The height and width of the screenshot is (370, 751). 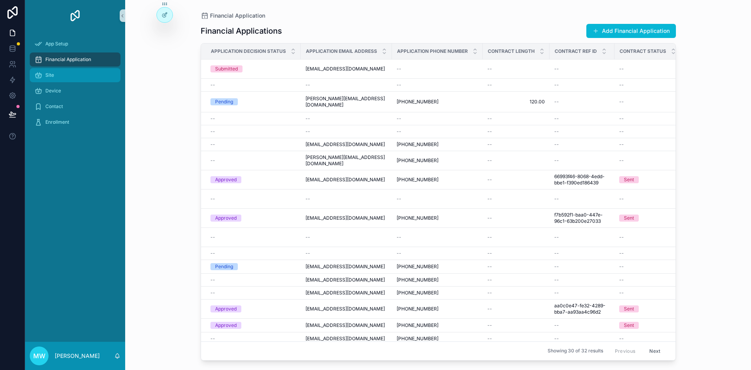 What do you see at coordinates (57, 44) in the screenshot?
I see `span: App Setup` at bounding box center [57, 44].